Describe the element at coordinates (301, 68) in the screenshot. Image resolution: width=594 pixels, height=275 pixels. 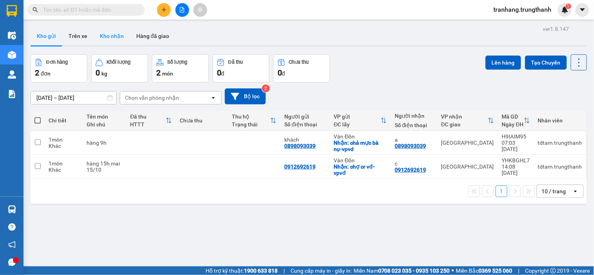
I see `button: Chưa thu0đ` at that location.